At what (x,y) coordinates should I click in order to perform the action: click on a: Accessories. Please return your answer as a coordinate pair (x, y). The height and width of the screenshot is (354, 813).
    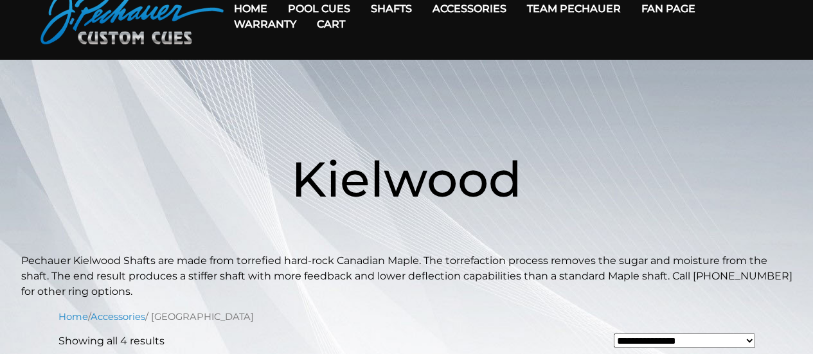
    Looking at the image, I should click on (118, 317).